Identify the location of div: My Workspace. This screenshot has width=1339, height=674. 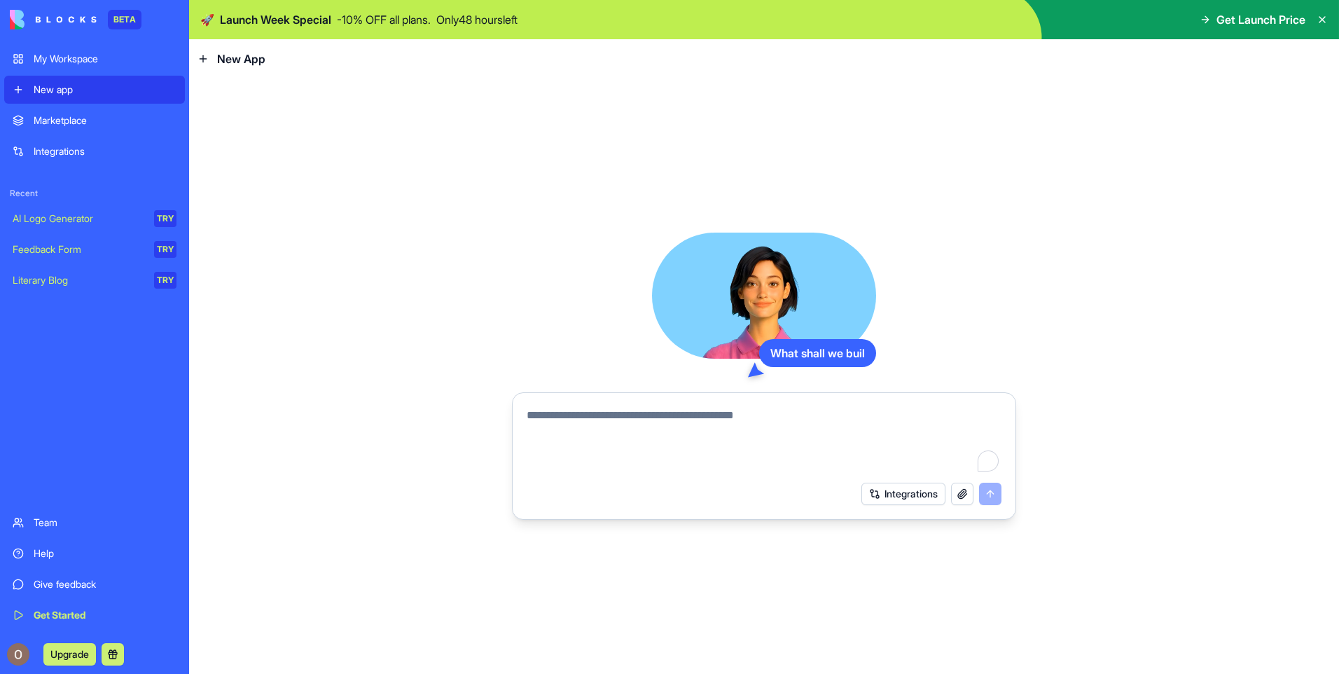
(105, 59).